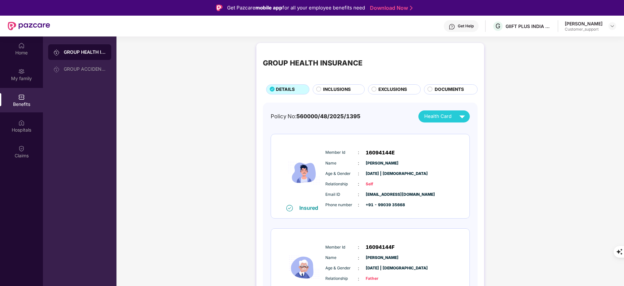  Describe the element at coordinates (382, 184) in the screenshot. I see `span: Self` at that location.